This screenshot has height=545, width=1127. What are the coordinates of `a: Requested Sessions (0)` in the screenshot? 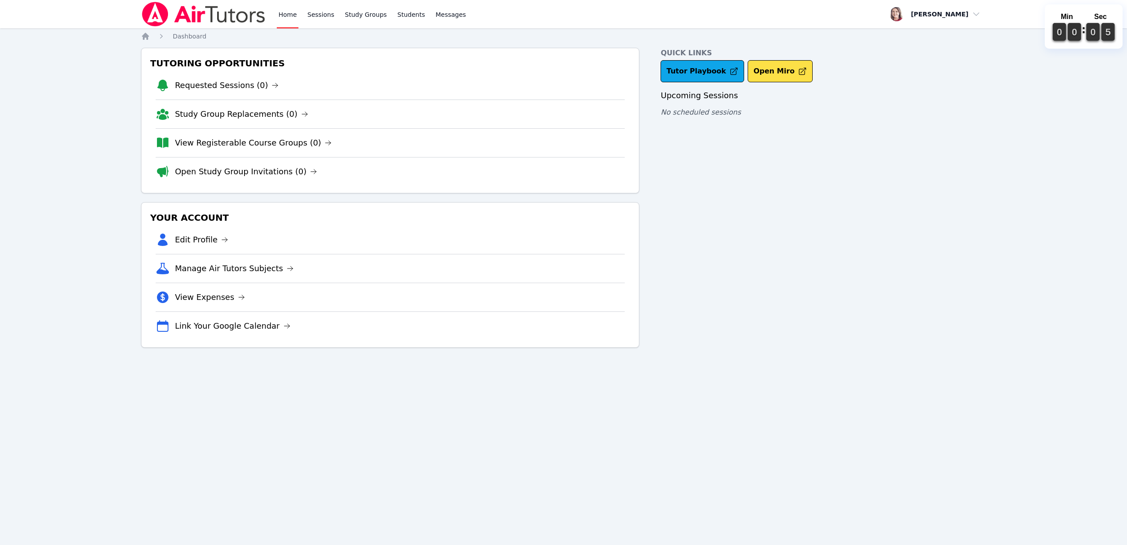 It's located at (227, 85).